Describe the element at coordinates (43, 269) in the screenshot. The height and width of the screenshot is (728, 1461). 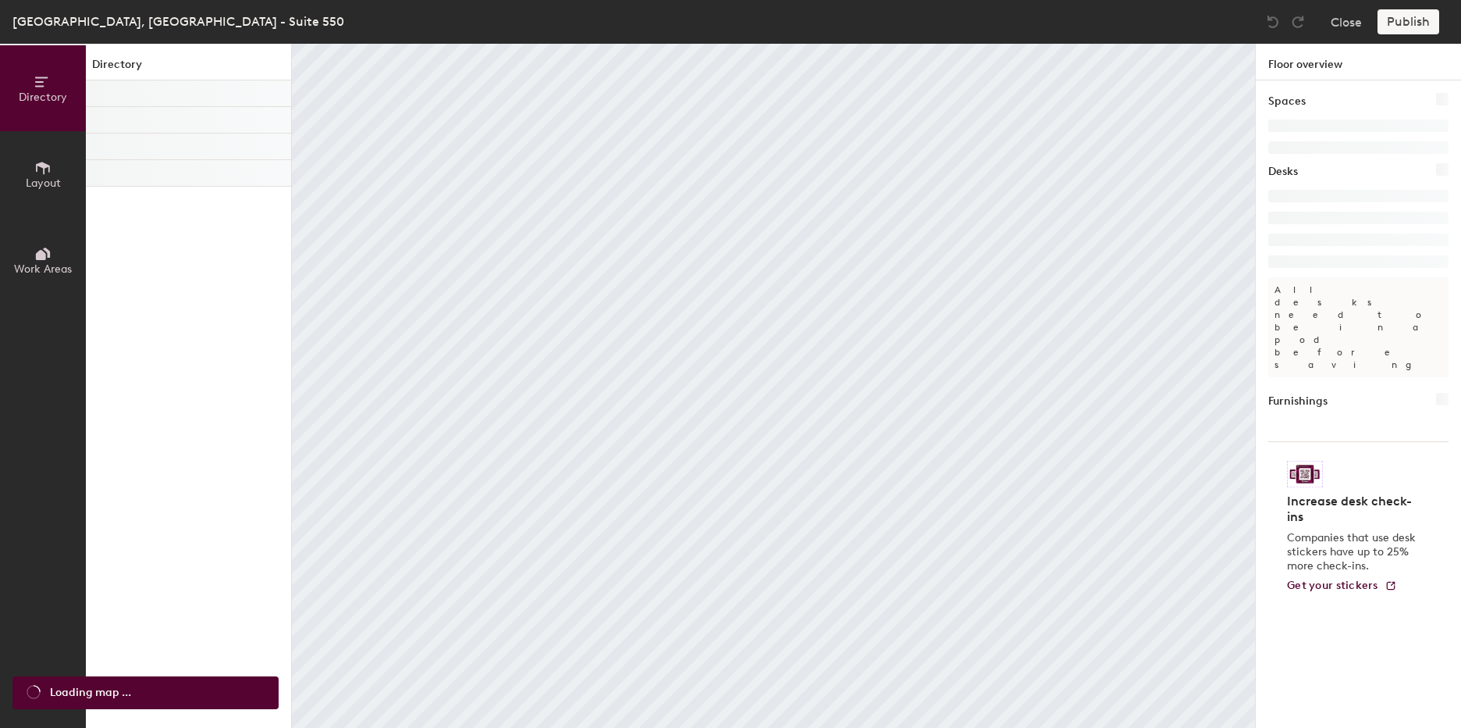
I see `span: Work Areas` at that location.